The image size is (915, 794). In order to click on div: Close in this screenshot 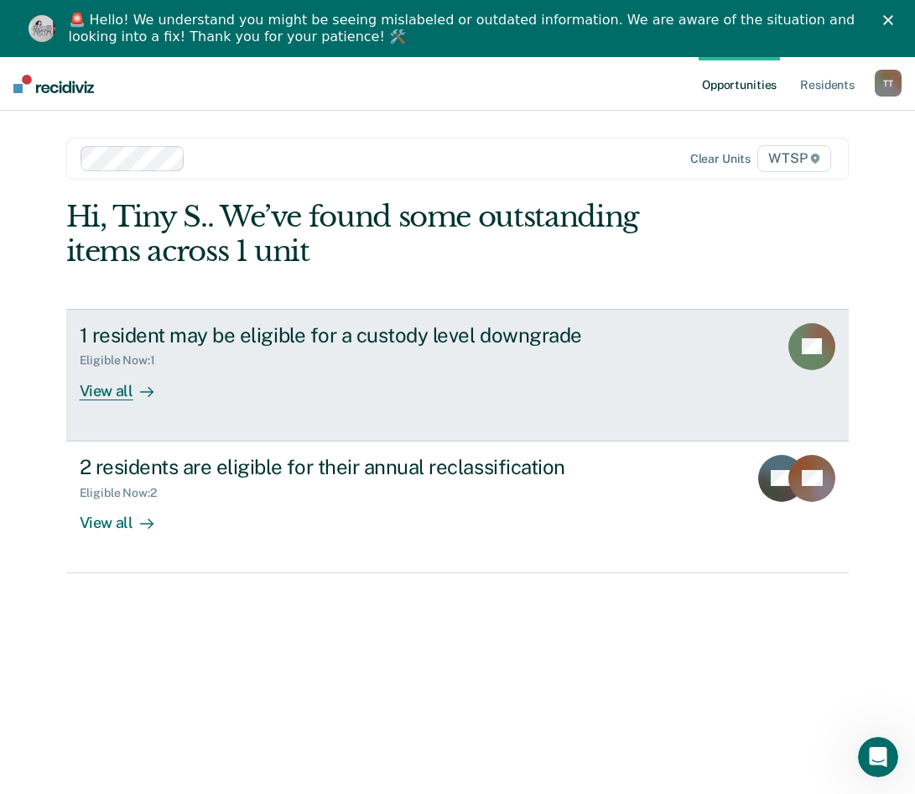, I will do `click(892, 20)`.